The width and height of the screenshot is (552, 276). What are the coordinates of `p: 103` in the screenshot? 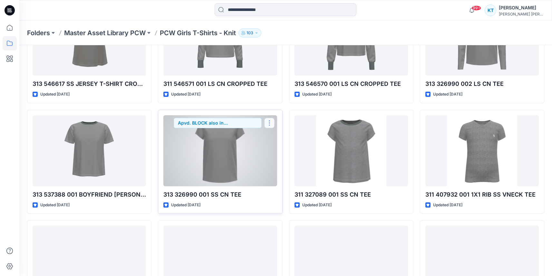 It's located at (250, 33).